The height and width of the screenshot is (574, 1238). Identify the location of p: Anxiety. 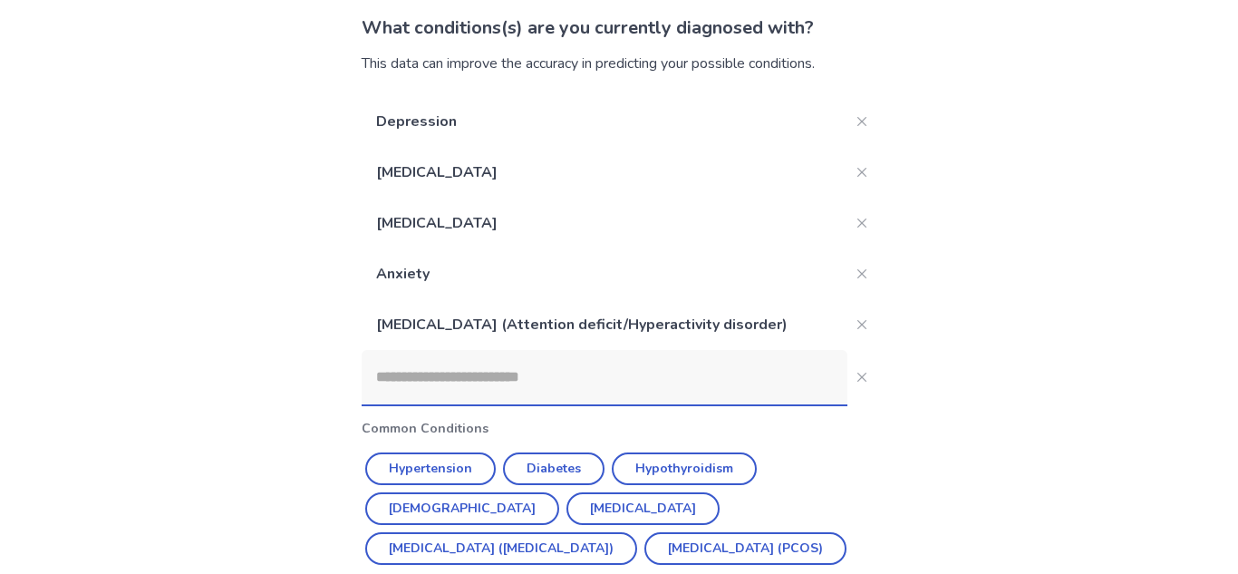
(605, 274).